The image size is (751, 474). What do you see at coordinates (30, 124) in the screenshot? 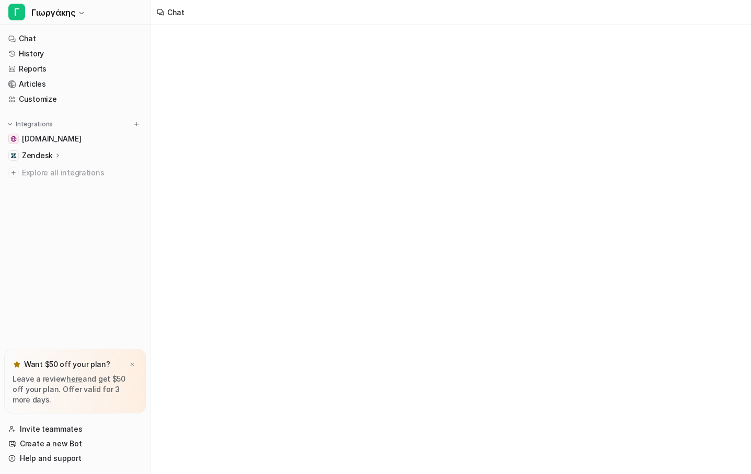
I see `button: Integrations` at bounding box center [30, 124].